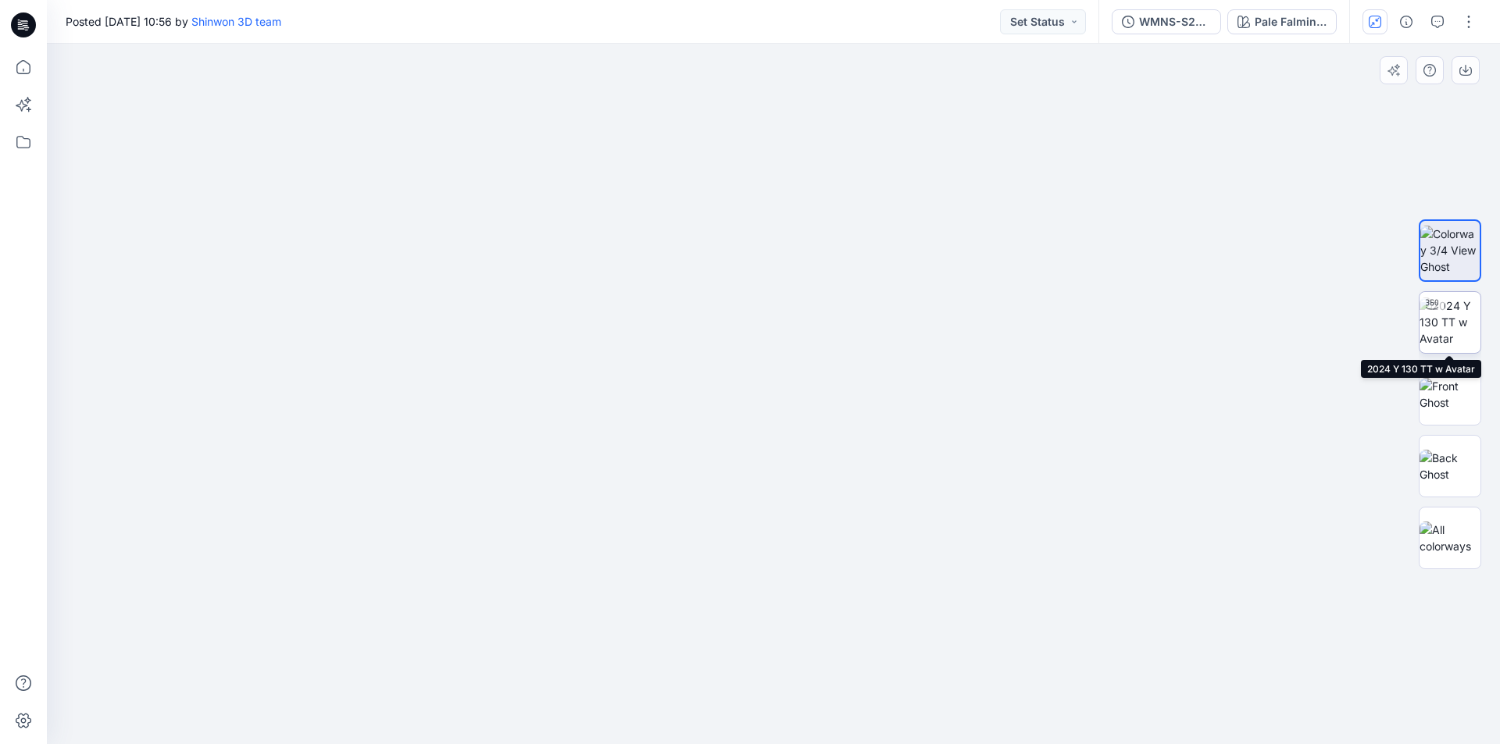 The image size is (1500, 744). I want to click on button: Pale Falmingo - Option 1(3"*0.5"), so click(1282, 22).